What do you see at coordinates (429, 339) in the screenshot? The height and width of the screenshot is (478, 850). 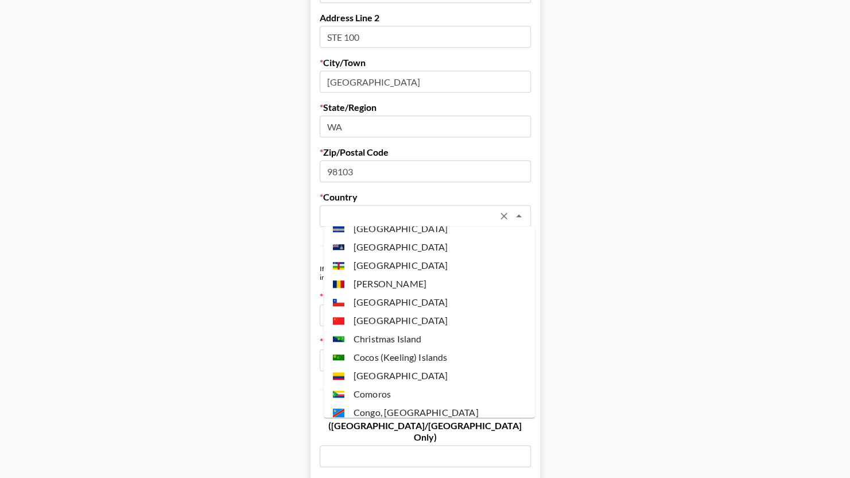 I see `li: Christmas Island` at bounding box center [429, 339].